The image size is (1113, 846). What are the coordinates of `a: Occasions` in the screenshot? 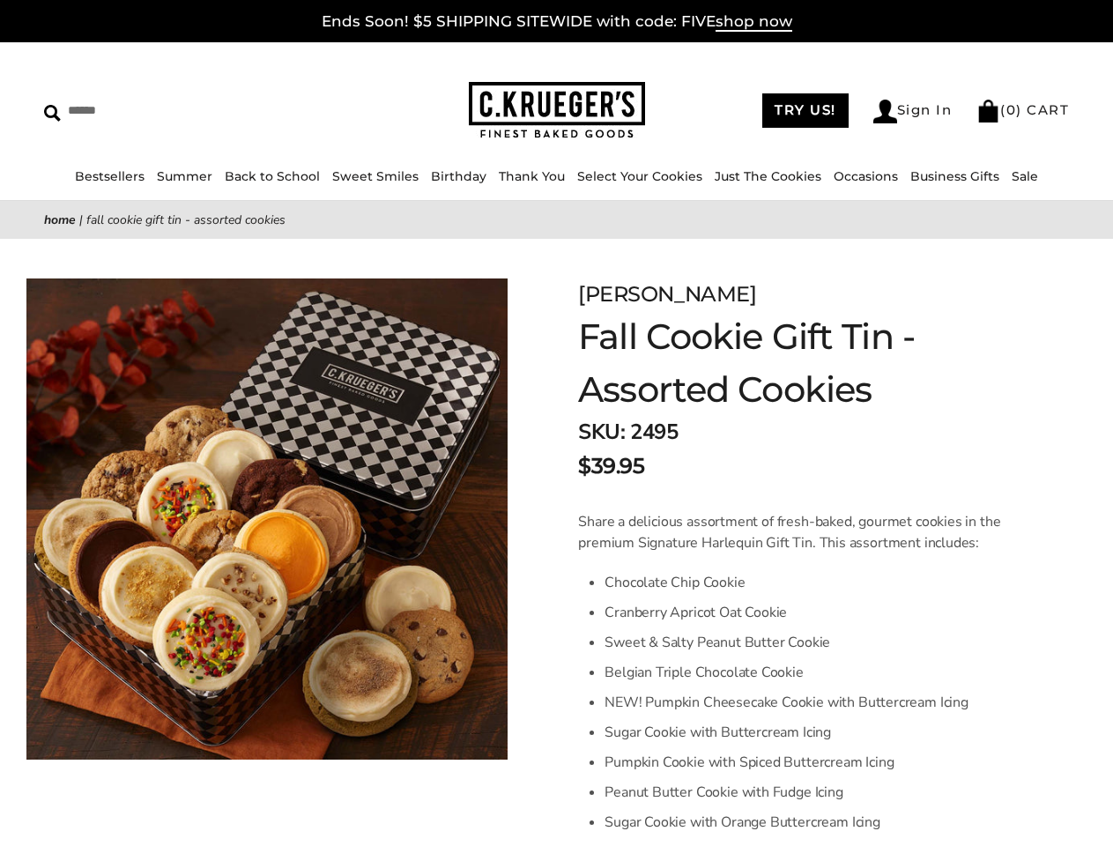 It's located at (865, 176).